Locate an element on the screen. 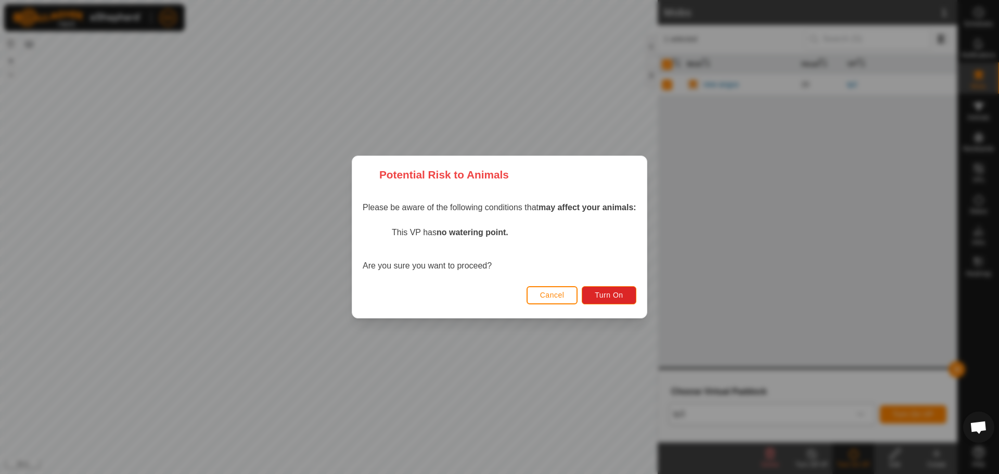 This screenshot has height=474, width=999. div: Are you sure you want to proceed? is located at coordinates (500, 249).